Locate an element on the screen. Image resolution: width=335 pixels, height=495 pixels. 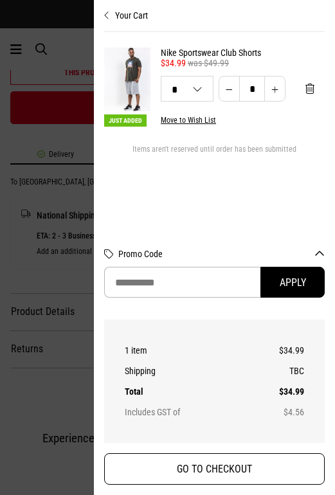
img: Nike Sportswear Club Shorts is located at coordinates (127, 79).